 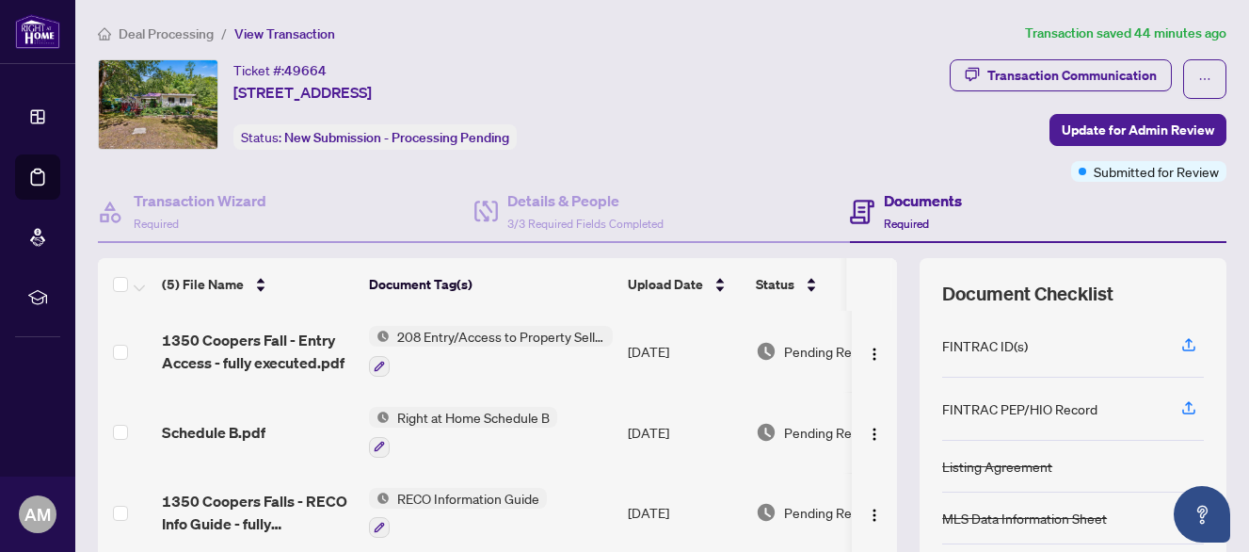 I want to click on div: Status:, so click(x=375, y=137).